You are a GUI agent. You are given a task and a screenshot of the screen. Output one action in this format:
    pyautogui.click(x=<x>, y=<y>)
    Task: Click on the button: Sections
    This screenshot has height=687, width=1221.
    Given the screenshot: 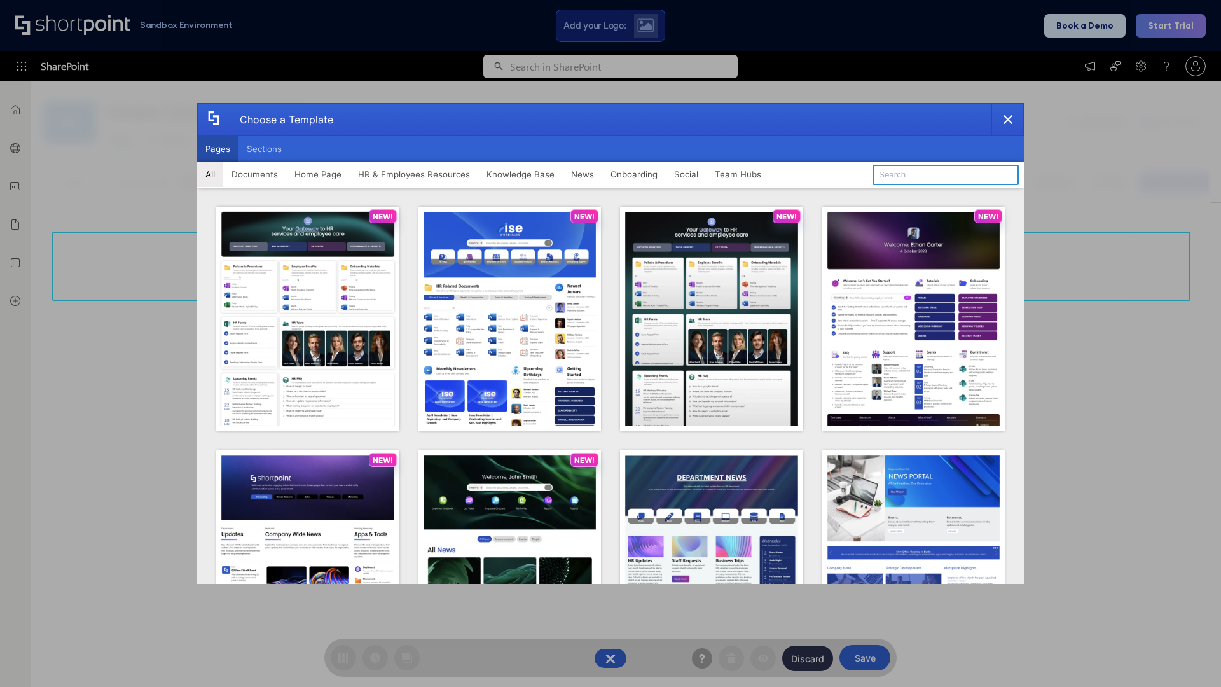 What is the action you would take?
    pyautogui.click(x=264, y=149)
    